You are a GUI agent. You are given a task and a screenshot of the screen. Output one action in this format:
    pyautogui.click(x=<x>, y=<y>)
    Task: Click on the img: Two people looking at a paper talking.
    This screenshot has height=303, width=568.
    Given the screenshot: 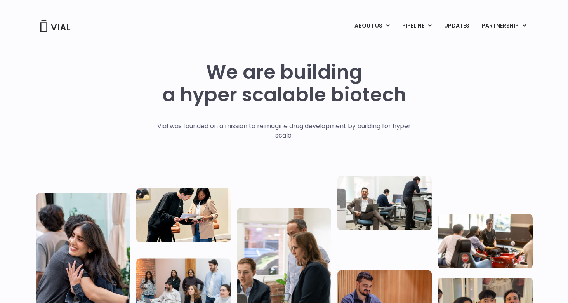 What is the action you would take?
    pyautogui.click(x=183, y=215)
    